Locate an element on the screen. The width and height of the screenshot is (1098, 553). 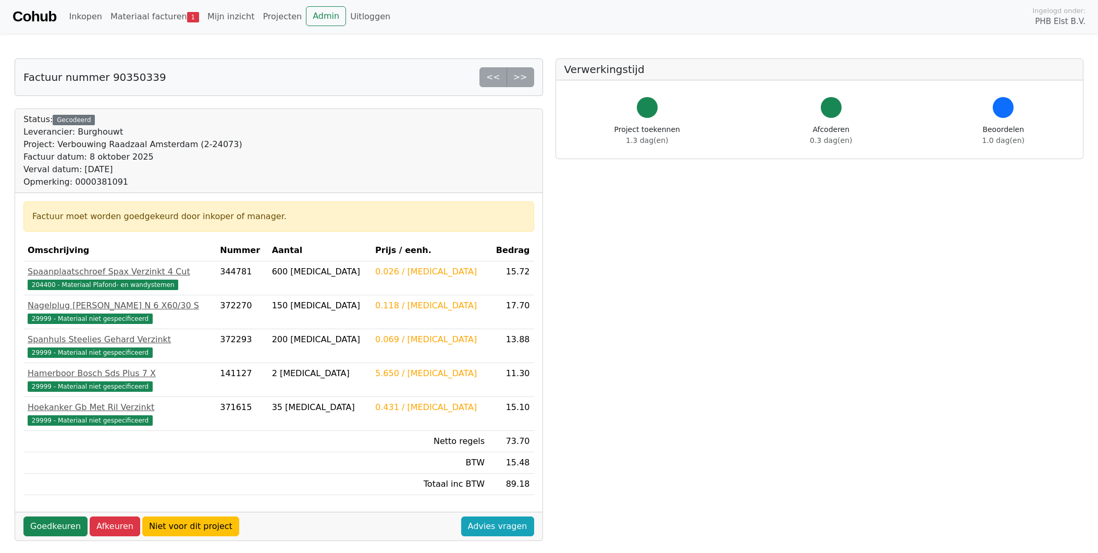
div: Factuur datum: 8 oktober 2025 is located at coordinates (133, 157).